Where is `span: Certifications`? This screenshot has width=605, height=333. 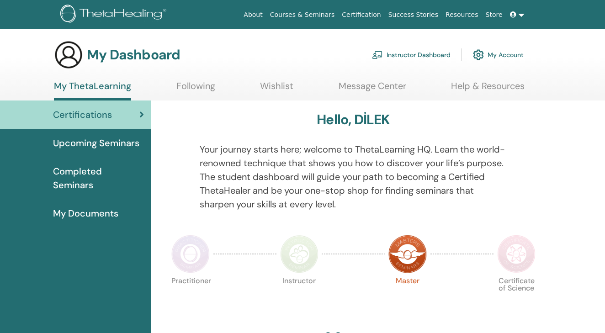
span: Certifications is located at coordinates (82, 115).